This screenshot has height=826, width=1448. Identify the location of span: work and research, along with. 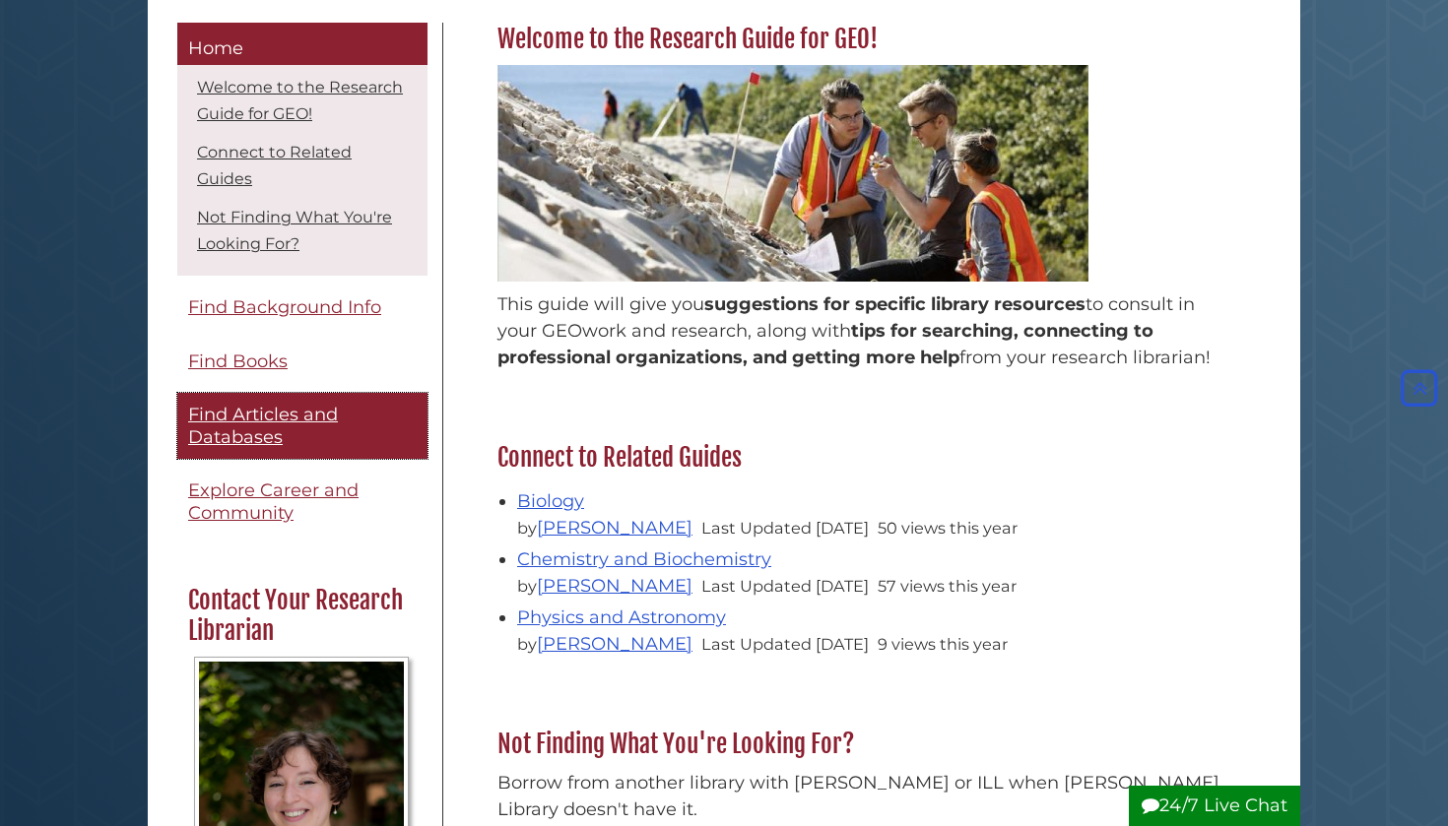
(716, 331).